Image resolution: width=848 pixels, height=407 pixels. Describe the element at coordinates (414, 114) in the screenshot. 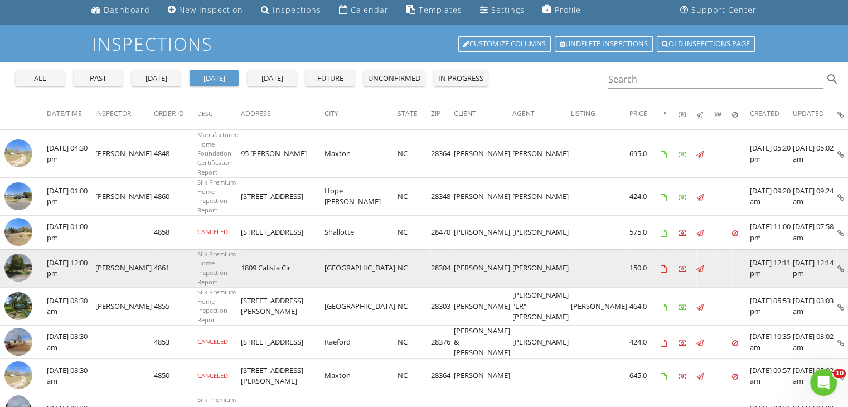

I see `th: State: Not sorted.` at that location.